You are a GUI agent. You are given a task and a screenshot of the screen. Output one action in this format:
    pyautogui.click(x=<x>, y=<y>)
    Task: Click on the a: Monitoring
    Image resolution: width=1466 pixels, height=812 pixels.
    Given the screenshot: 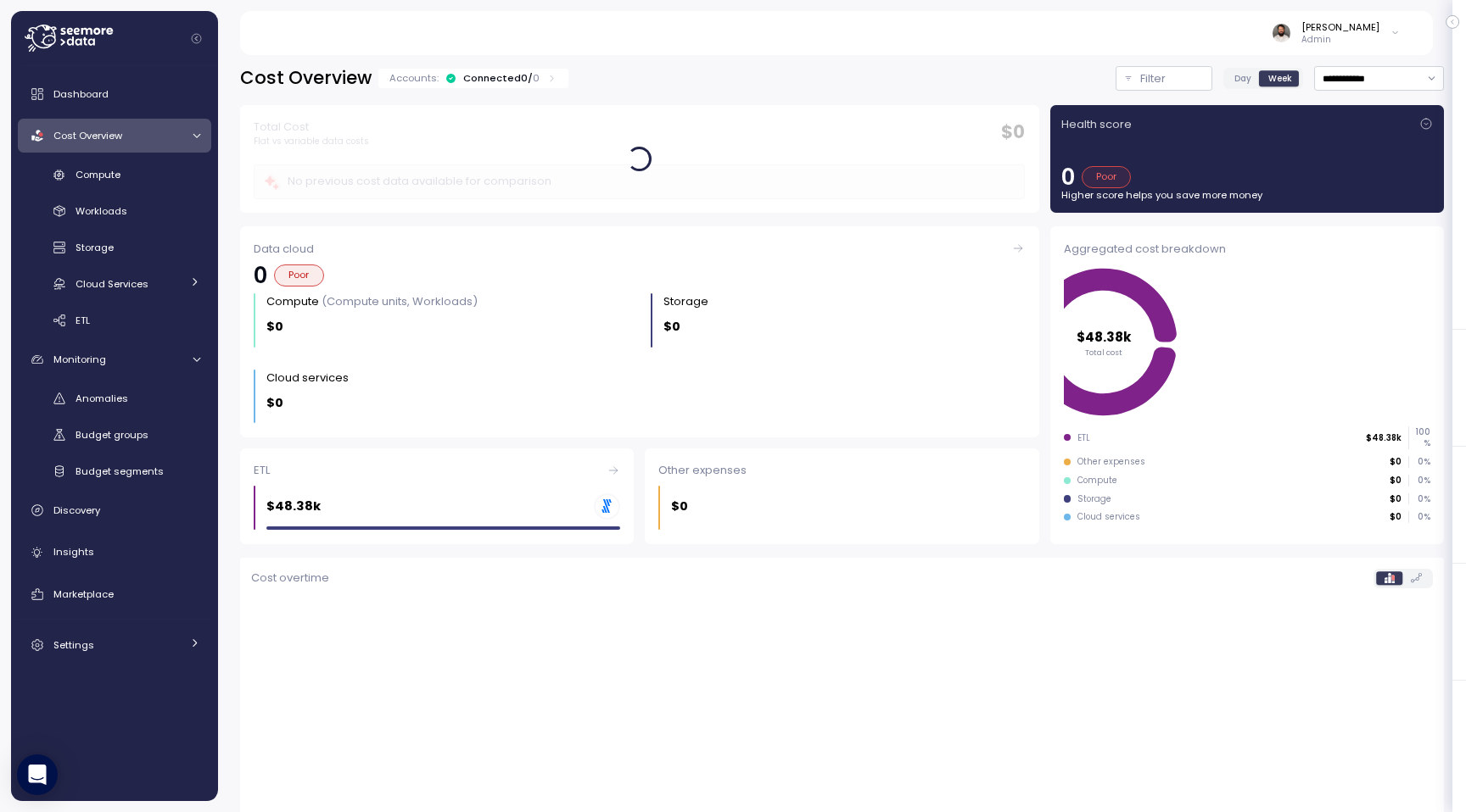 What is the action you would take?
    pyautogui.click(x=115, y=360)
    